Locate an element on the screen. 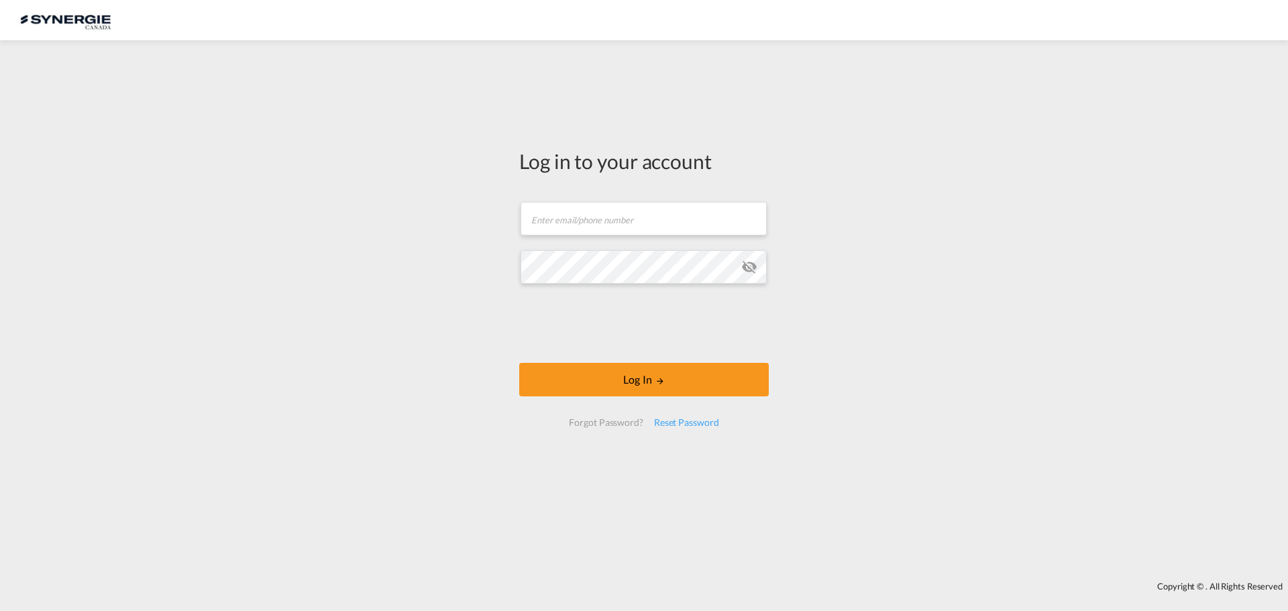 This screenshot has width=1288, height=611. div: Forgot Password? is located at coordinates (606, 423).